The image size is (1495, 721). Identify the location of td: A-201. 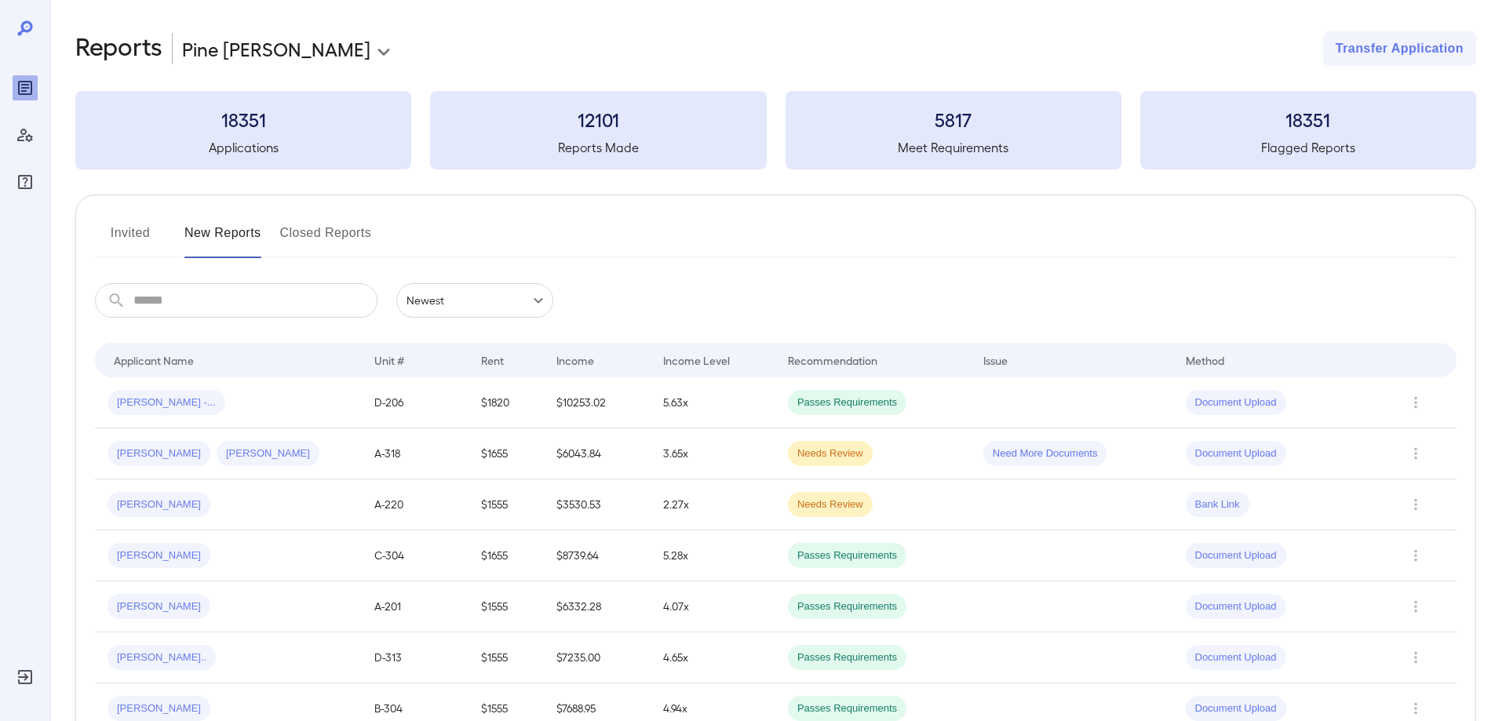
(415, 607).